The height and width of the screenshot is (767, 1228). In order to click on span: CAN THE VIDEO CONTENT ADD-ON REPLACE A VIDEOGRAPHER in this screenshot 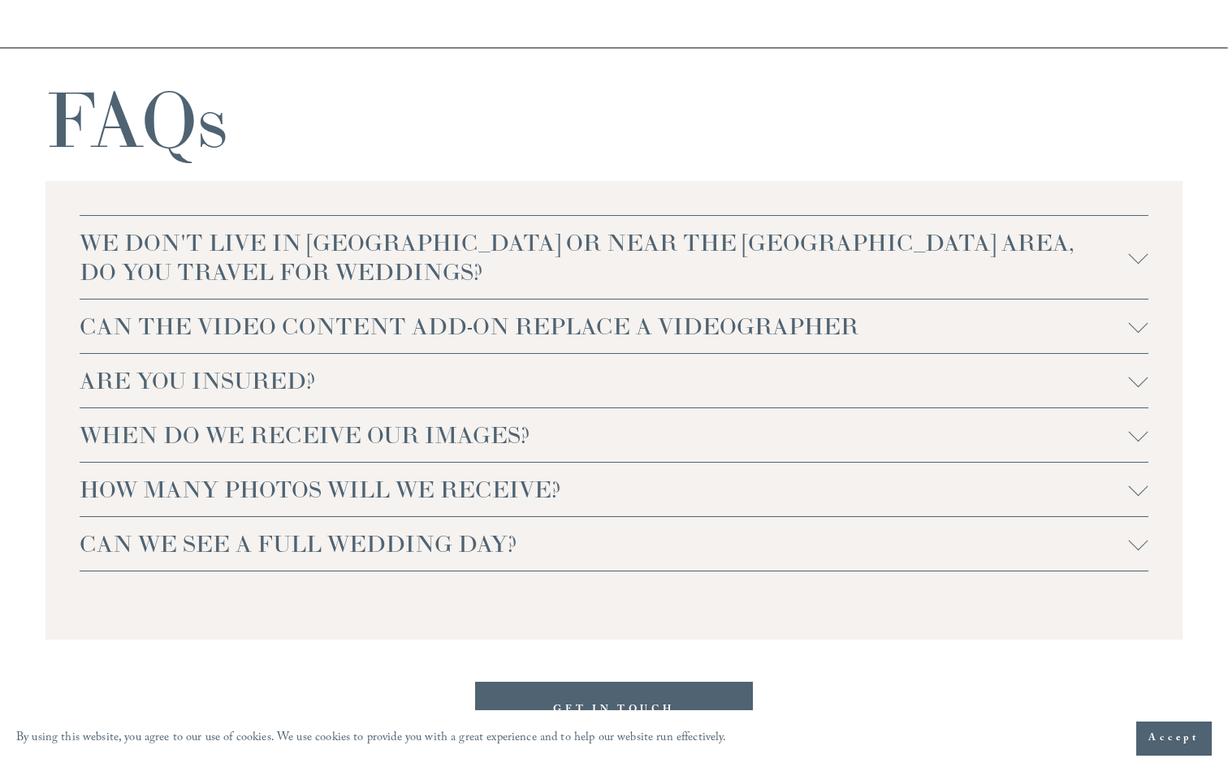, I will do `click(604, 326)`.